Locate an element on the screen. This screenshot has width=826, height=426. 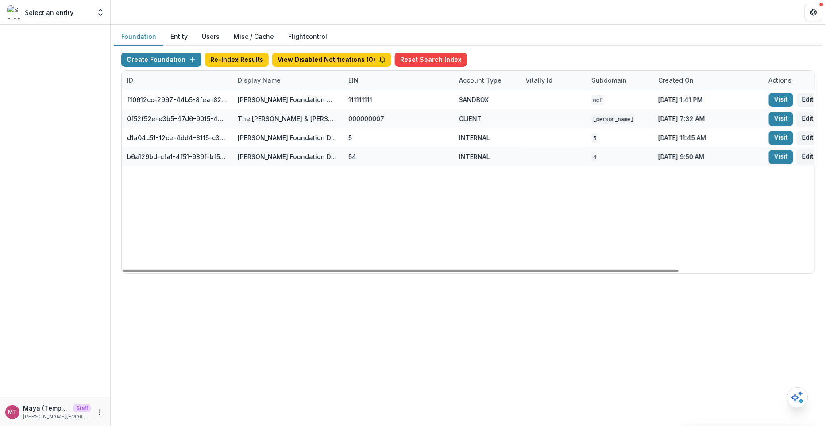
button: Misc / Cache is located at coordinates (254, 37).